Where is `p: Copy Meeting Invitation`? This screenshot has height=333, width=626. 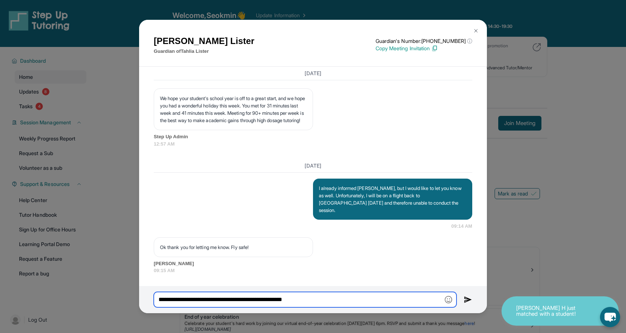 p: Copy Meeting Invitation is located at coordinates (424, 48).